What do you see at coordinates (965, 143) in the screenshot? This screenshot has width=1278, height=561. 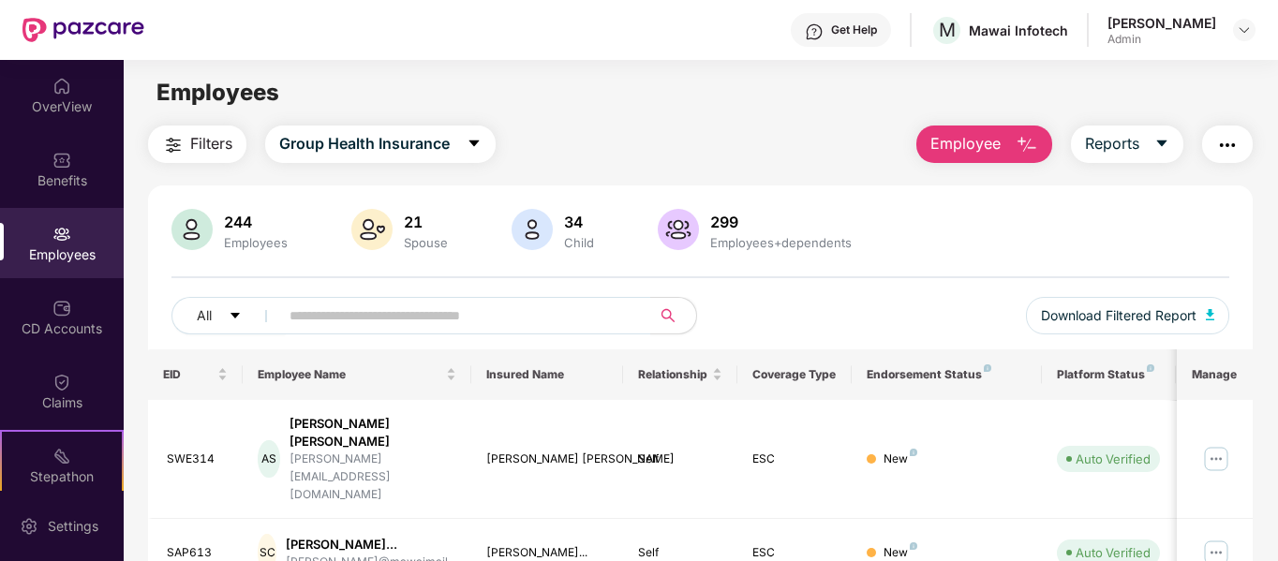 I see `span: Employee` at bounding box center [965, 143].